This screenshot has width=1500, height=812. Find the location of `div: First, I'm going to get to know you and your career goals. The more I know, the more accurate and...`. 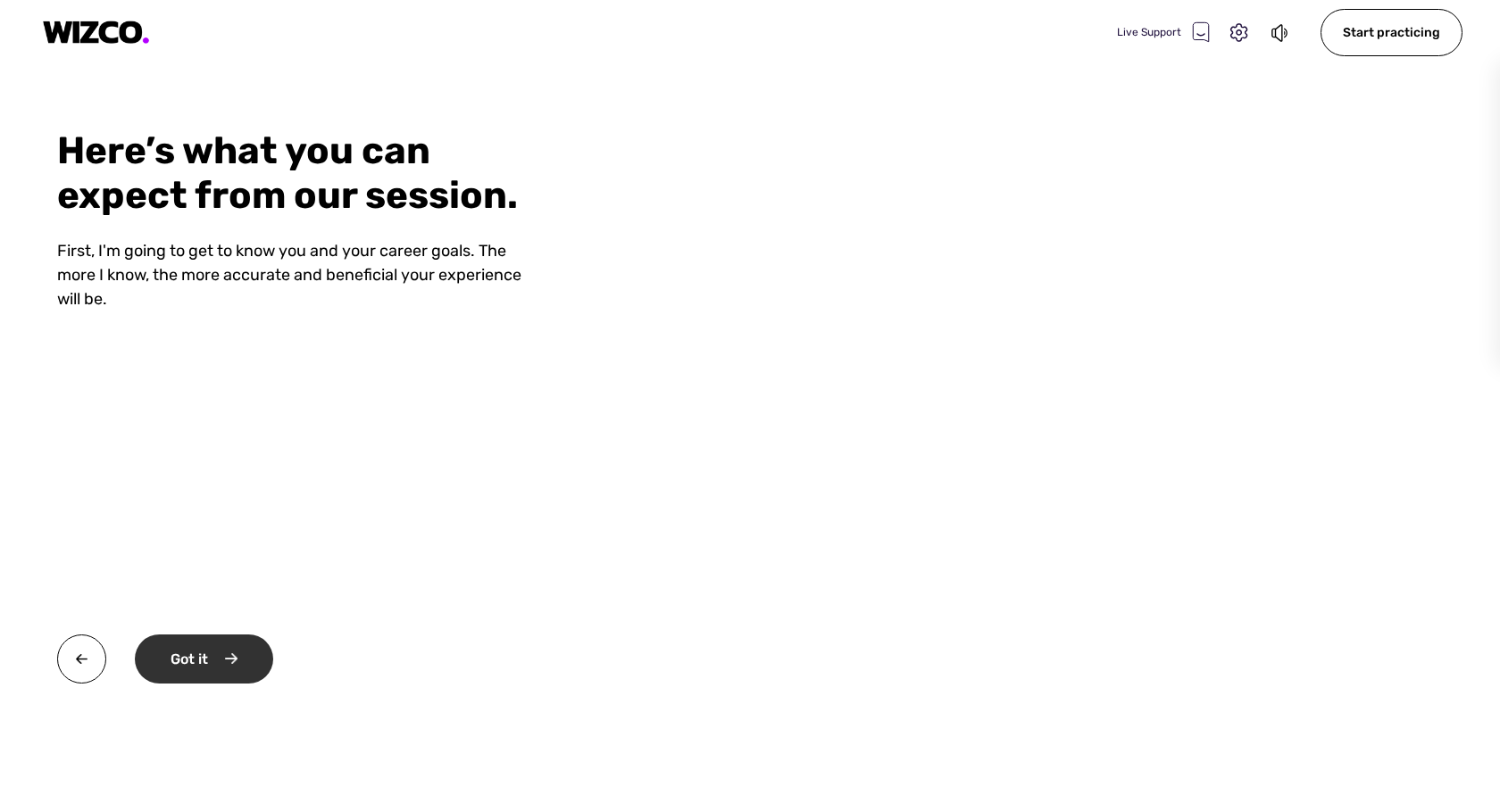

div: First, I'm going to get to know you and your career goals. The more I know, the more accurate and... is located at coordinates (300, 275).